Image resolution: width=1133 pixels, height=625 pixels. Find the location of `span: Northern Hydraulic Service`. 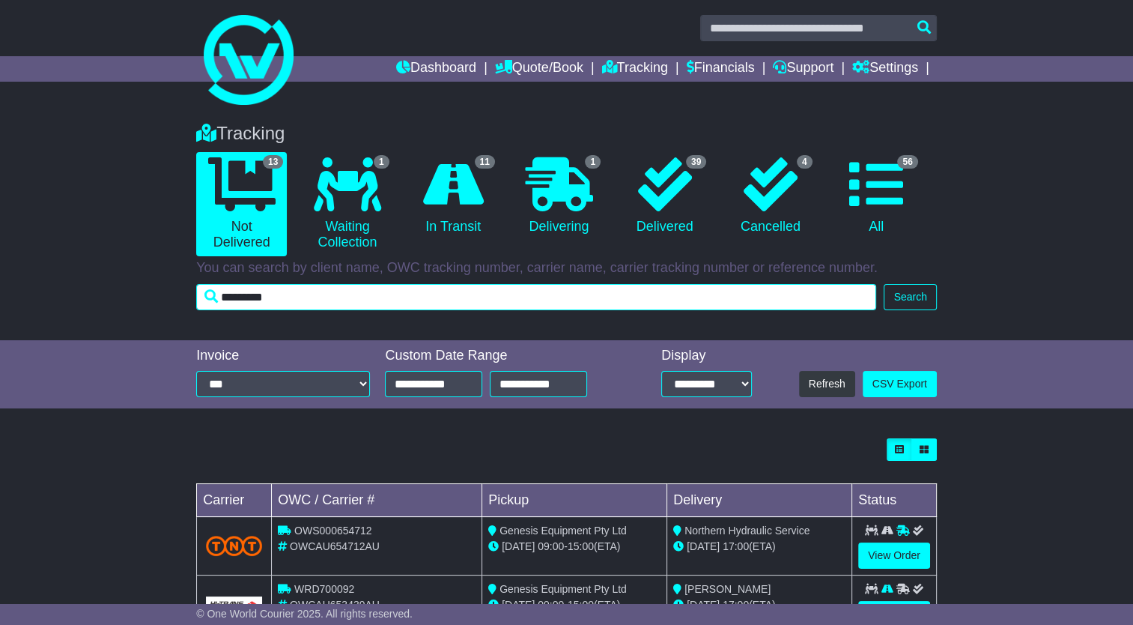

span: Northern Hydraulic Service is located at coordinates (747, 530).